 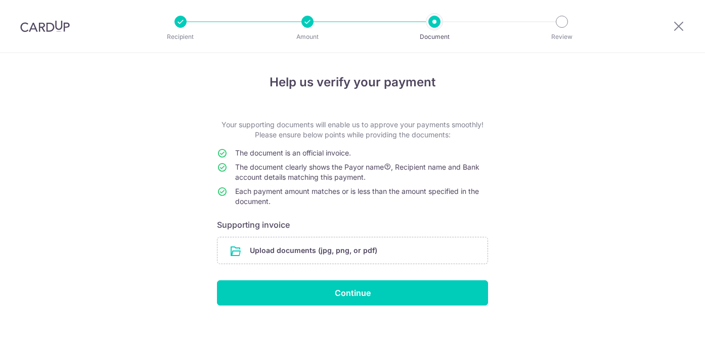 What do you see at coordinates (352, 130) in the screenshot?
I see `p: Your supporting documents will enable us to approve your payments smoothly! Please ensure below p...` at bounding box center [352, 130].